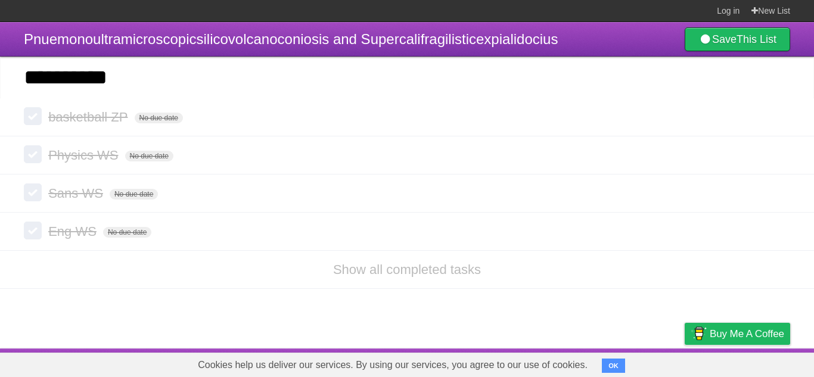 Image resolution: width=814 pixels, height=377 pixels. I want to click on a: SaveThis List, so click(737, 39).